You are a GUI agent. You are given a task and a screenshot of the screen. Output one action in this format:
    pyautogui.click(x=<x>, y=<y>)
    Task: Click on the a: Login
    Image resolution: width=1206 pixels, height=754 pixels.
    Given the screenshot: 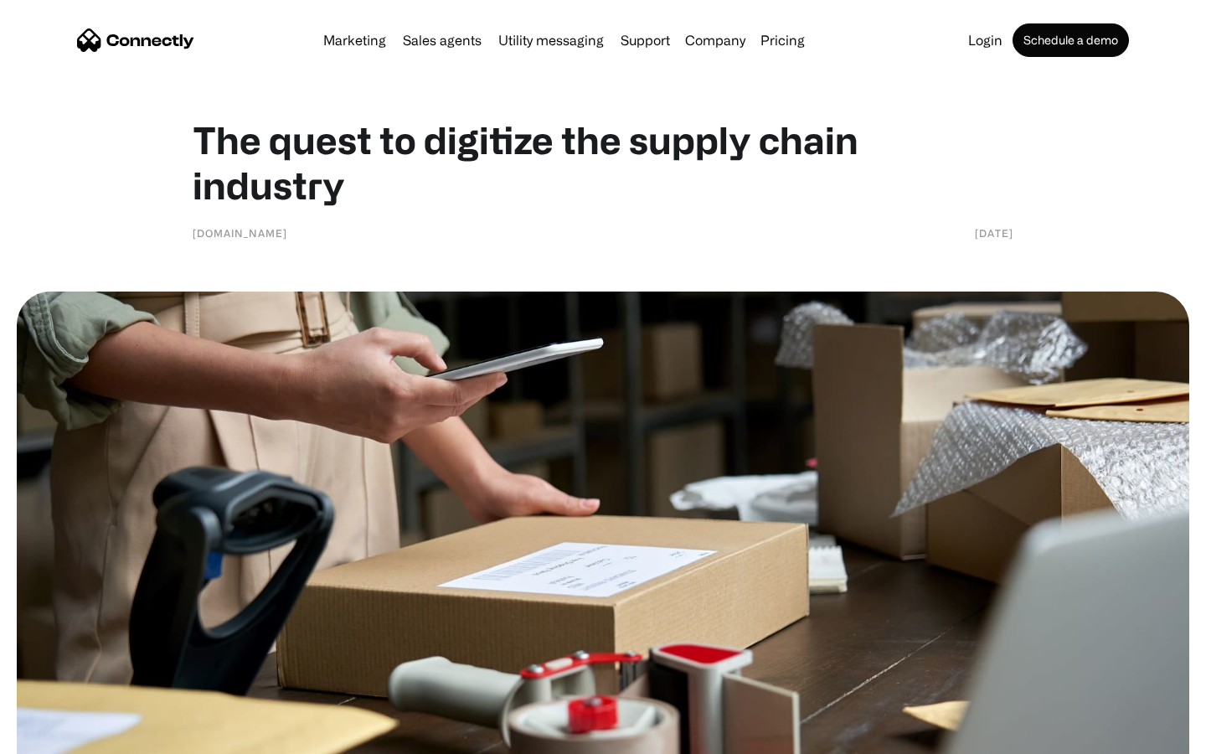 What is the action you would take?
    pyautogui.click(x=985, y=40)
    